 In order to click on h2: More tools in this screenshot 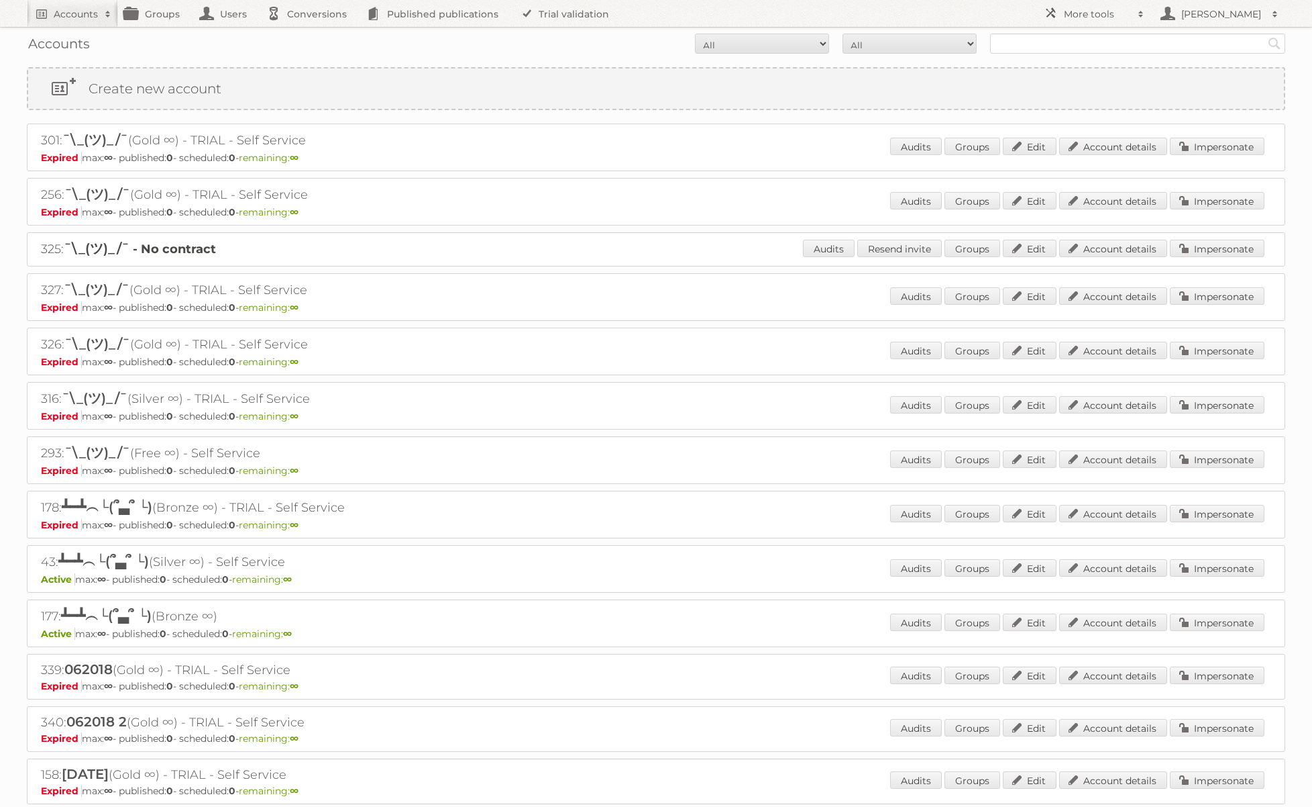, I will do `click(1098, 14)`.